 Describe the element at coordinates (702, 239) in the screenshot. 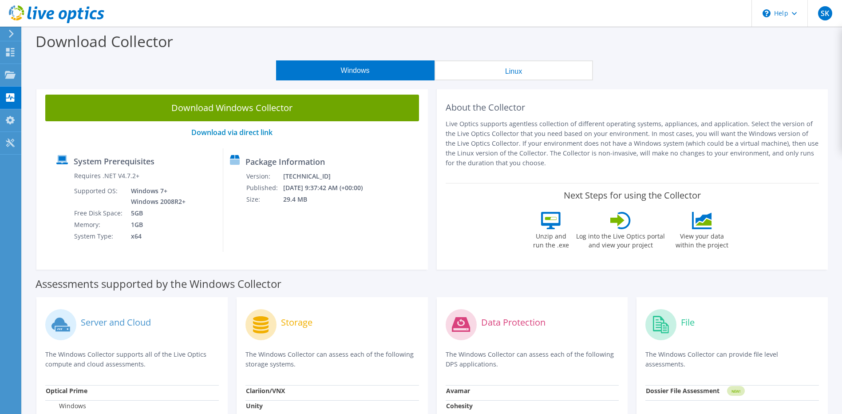

I see `label: View your data within the project` at that location.